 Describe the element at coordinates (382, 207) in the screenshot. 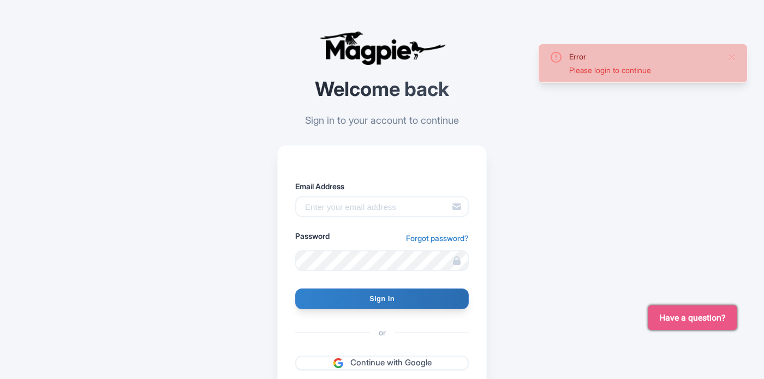

I see `input: Enter your email address` at that location.